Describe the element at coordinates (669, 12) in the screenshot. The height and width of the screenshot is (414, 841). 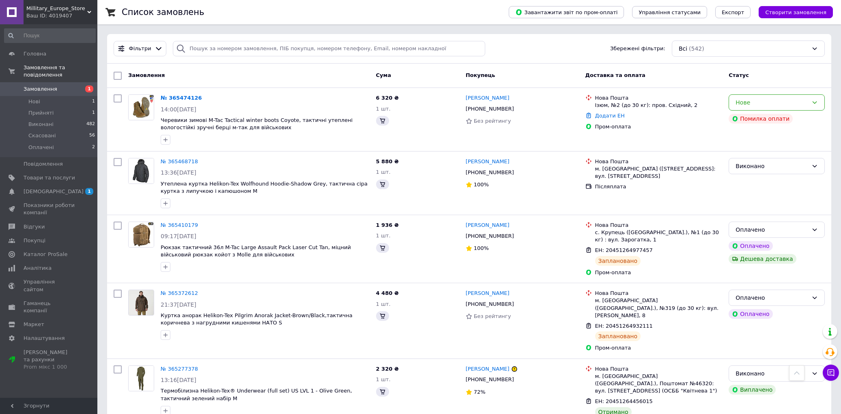
I see `span: Управління статусами` at that location.